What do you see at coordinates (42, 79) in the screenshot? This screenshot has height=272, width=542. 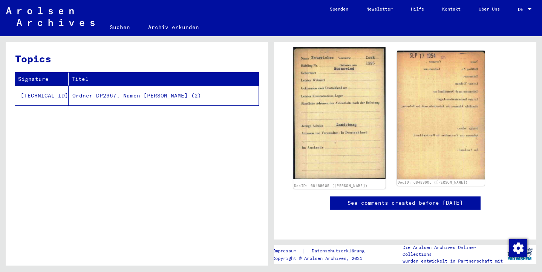 I see `th: Signature` at bounding box center [42, 79].